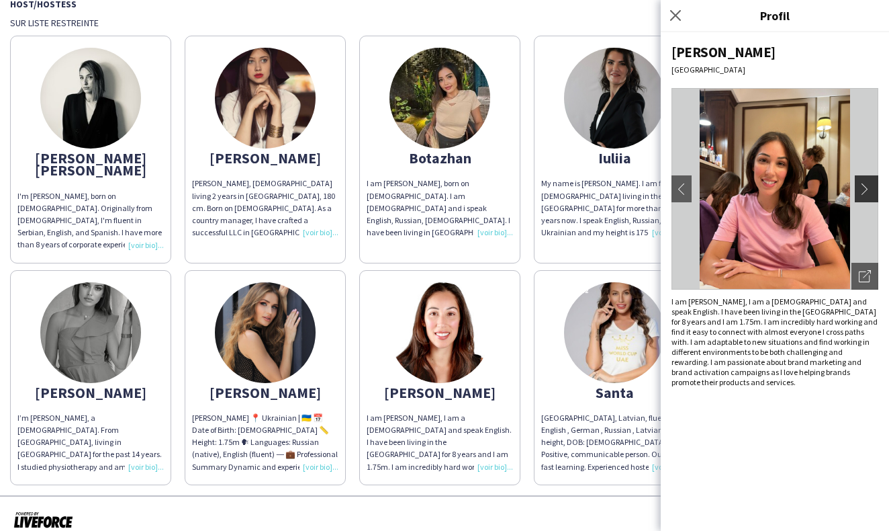  What do you see at coordinates (265, 98) in the screenshot?
I see `img: thumb-c5c056f4-be04-4633-954f-5ffa2d4d4272.jpg` at bounding box center [265, 98].